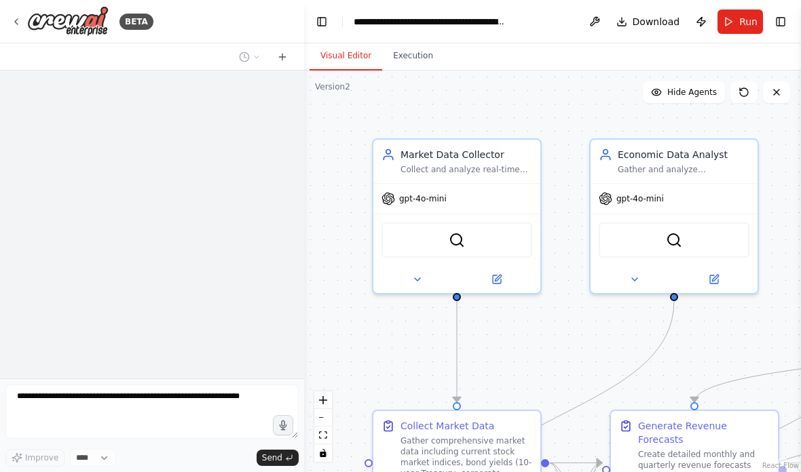 Image resolution: width=801 pixels, height=472 pixels. Describe the element at coordinates (323, 453) in the screenshot. I see `button: toggle interactivity` at that location.